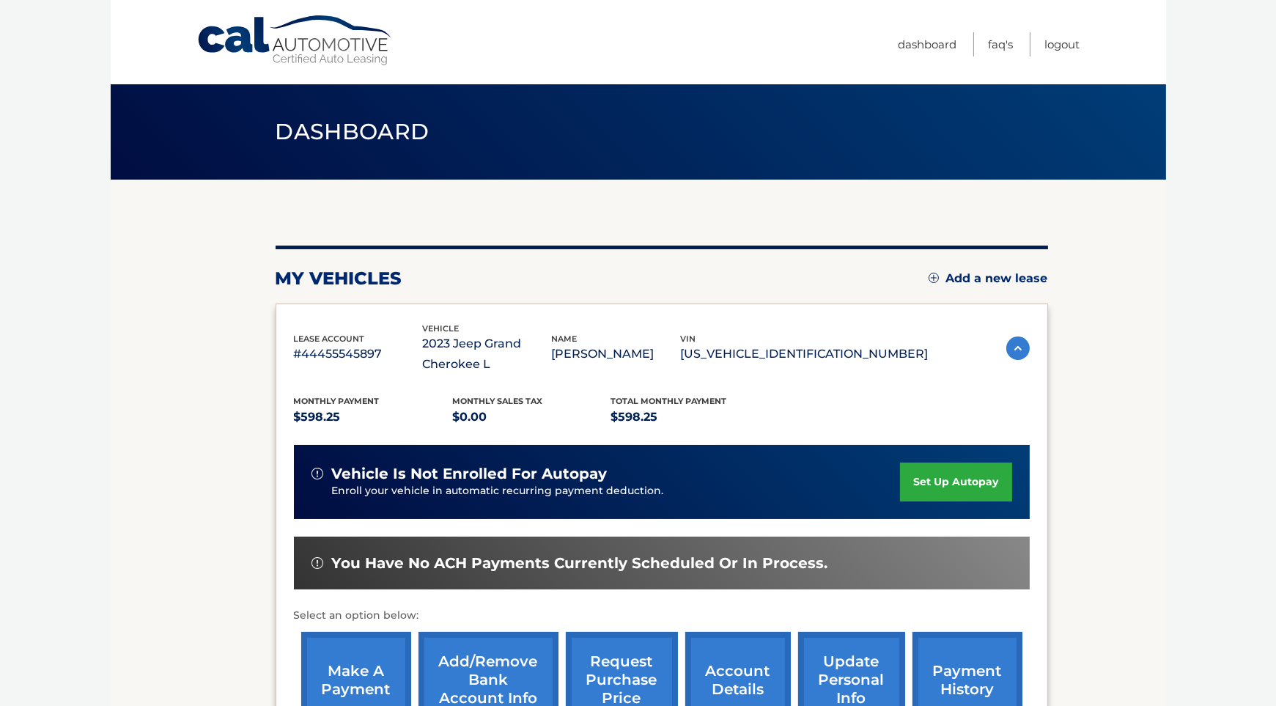 The height and width of the screenshot is (706, 1276). I want to click on span: vehicle, so click(441, 328).